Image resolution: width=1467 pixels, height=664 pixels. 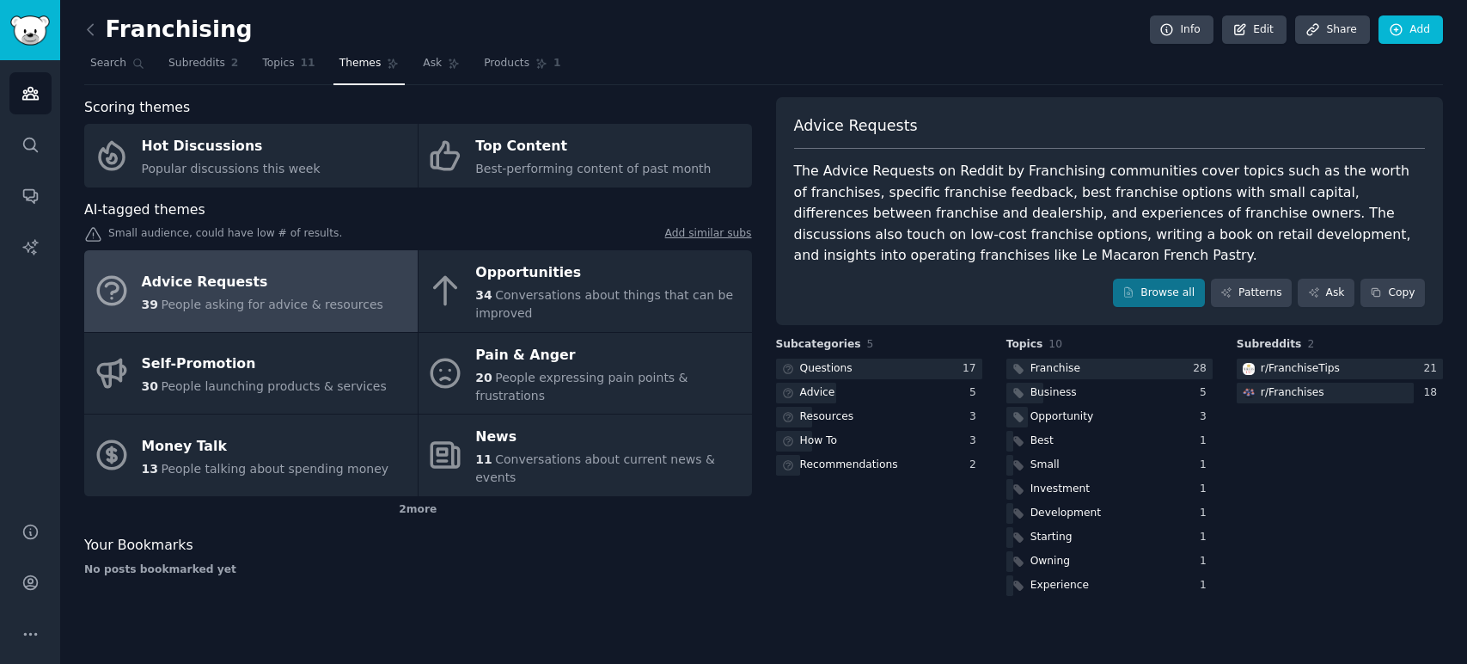 I want to click on a: Pain & Anger20People expressing pain points & frustrations, so click(x=585, y=373).